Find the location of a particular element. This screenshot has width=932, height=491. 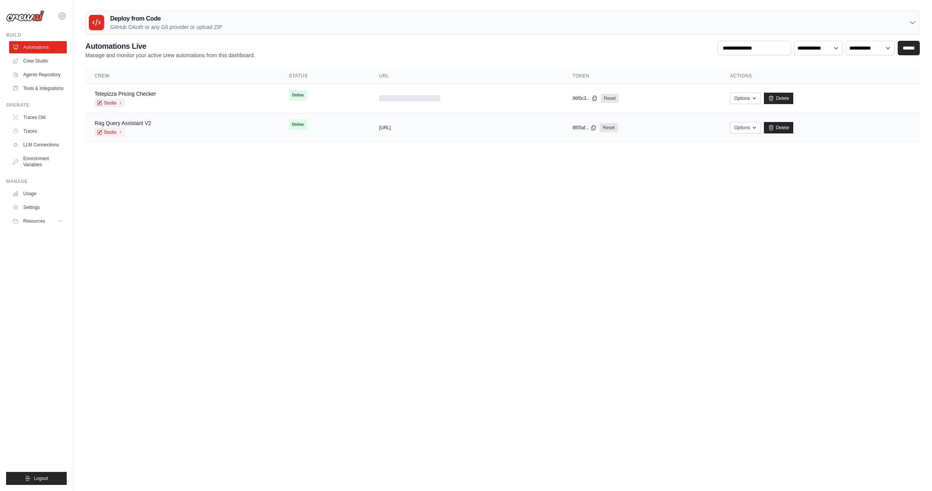

a: Tools & Integrations is located at coordinates (38, 88).